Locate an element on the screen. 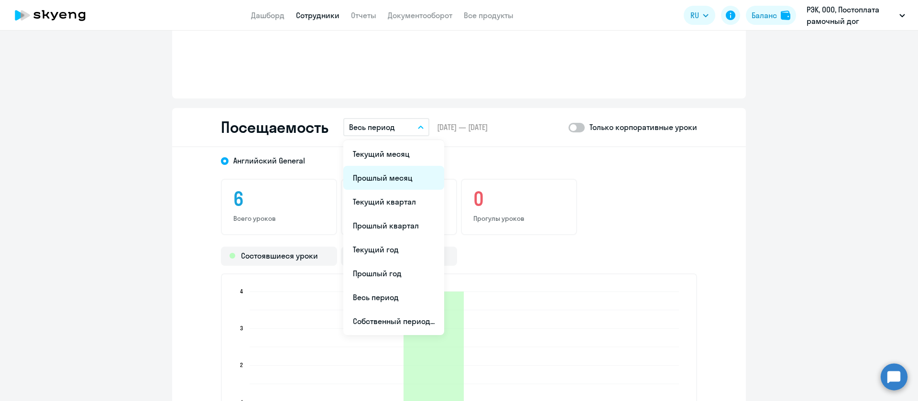 The image size is (918, 401). button: Весь период is located at coordinates (386, 127).